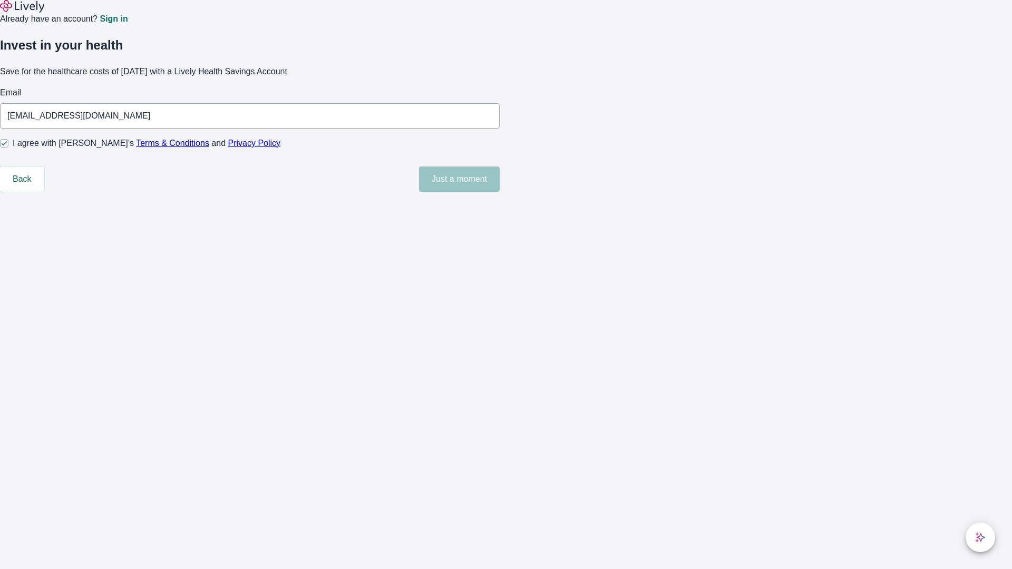 The width and height of the screenshot is (1012, 569). What do you see at coordinates (254, 143) in the screenshot?
I see `a: Privacy Policy` at bounding box center [254, 143].